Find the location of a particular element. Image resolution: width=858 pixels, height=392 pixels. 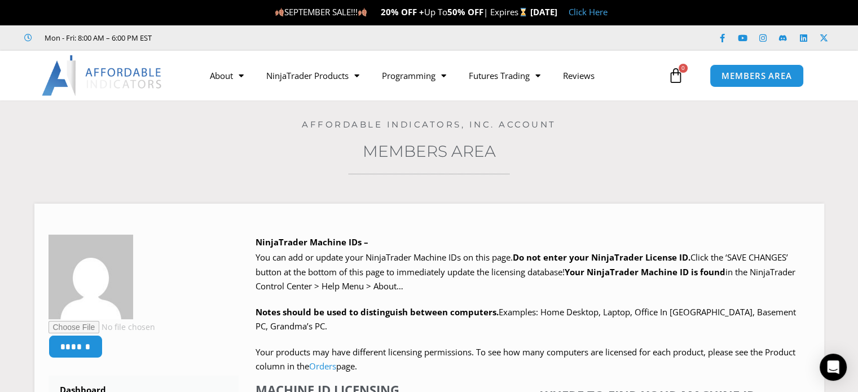

a: Orders is located at coordinates (323, 366).